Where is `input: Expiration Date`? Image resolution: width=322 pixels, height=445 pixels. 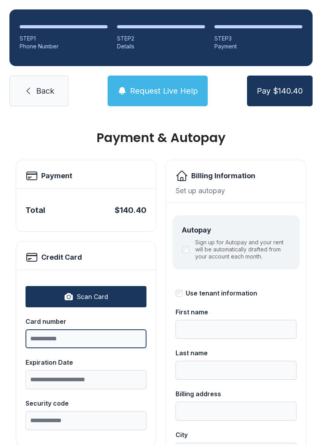 input: Expiration Date is located at coordinates (86, 379).